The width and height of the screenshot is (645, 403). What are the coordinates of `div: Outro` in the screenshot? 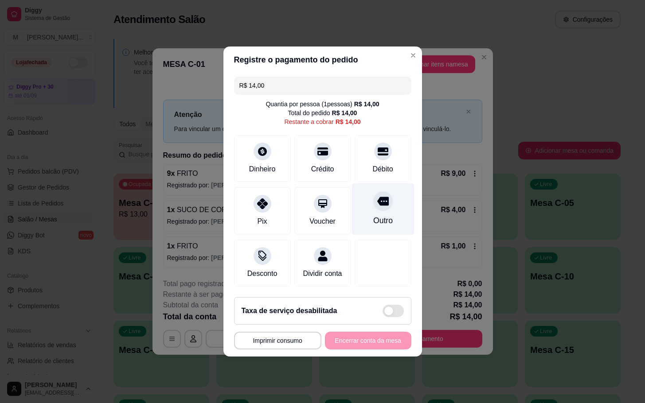 It's located at (383, 221).